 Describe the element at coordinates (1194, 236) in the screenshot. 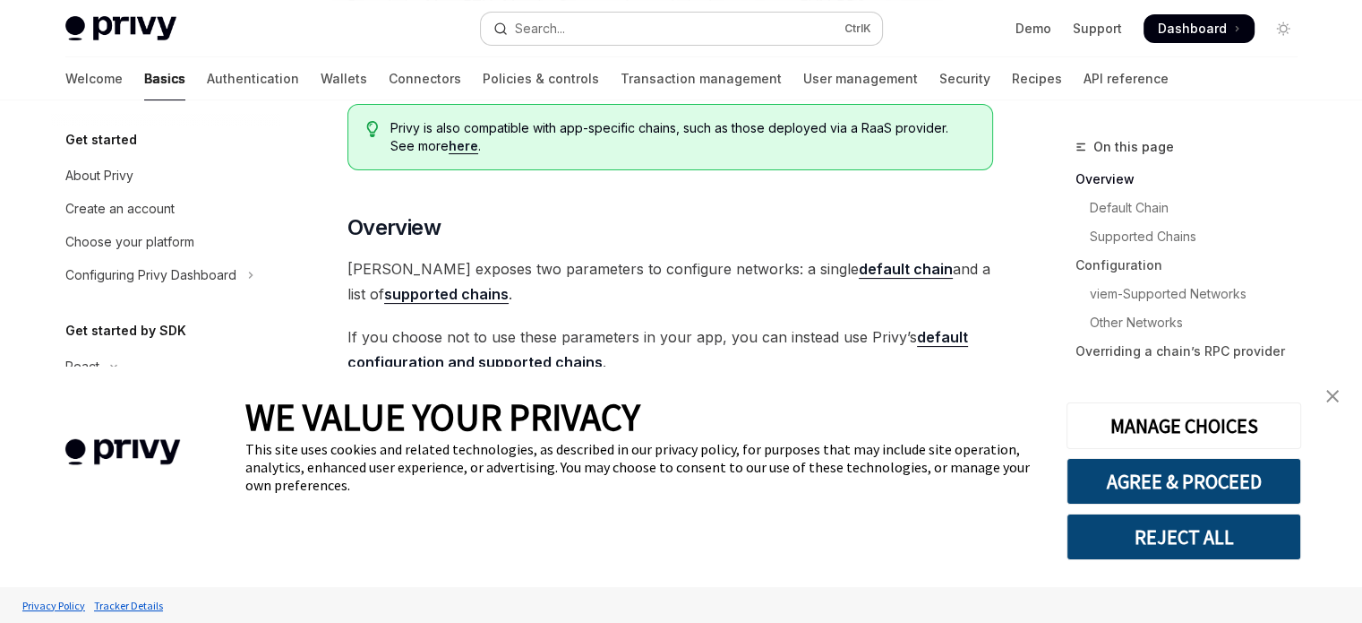

I see `a: Supported Chains` at that location.